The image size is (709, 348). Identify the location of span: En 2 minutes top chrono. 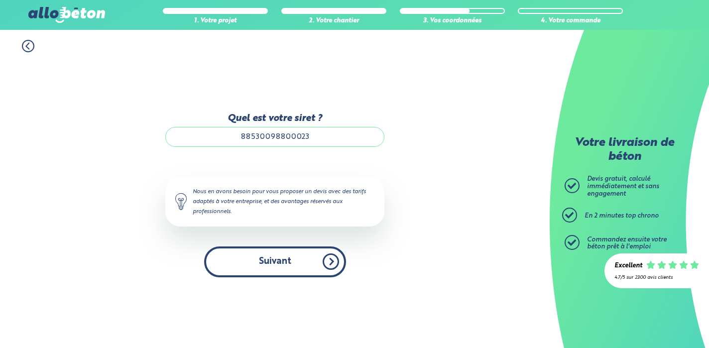
(621, 215).